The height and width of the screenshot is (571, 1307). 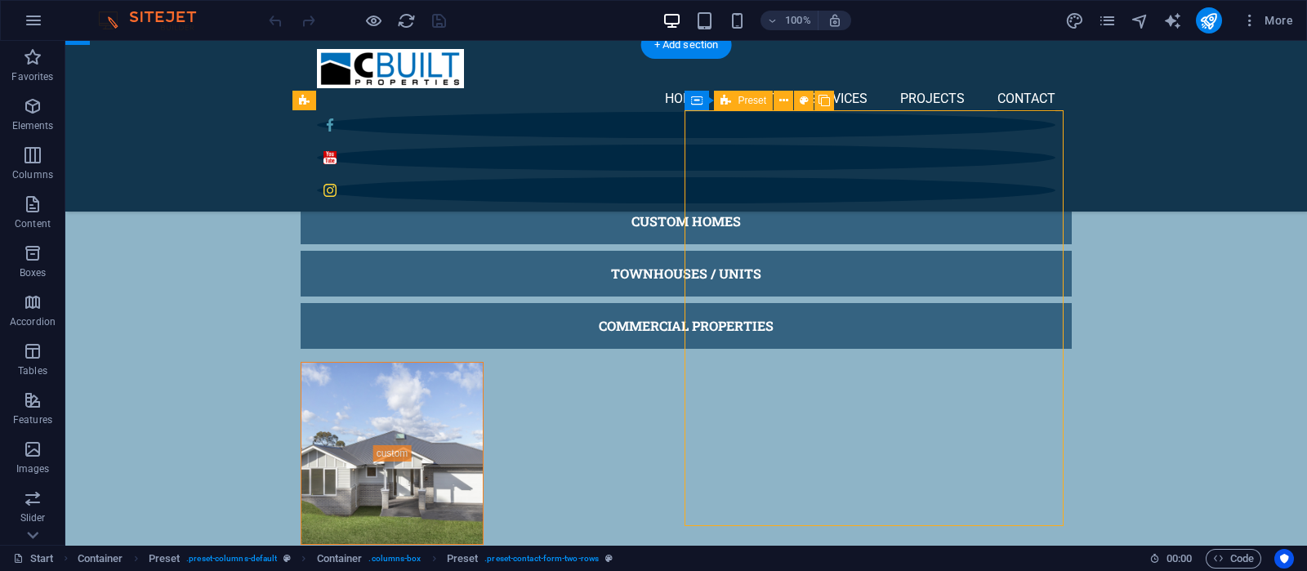 What do you see at coordinates (155, 20) in the screenshot?
I see `img: Editor Logo` at bounding box center [155, 20].